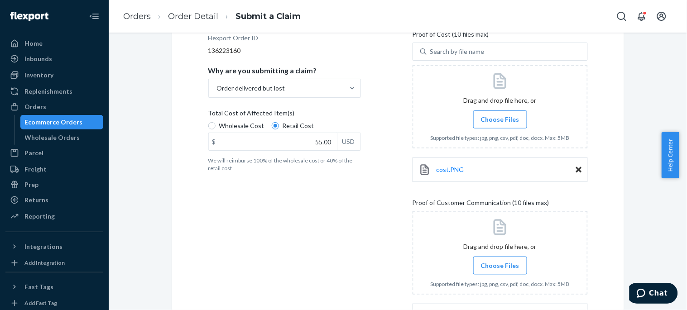 Image resolution: width=687 pixels, height=310 pixels. I want to click on button: Open account menu, so click(661, 16).